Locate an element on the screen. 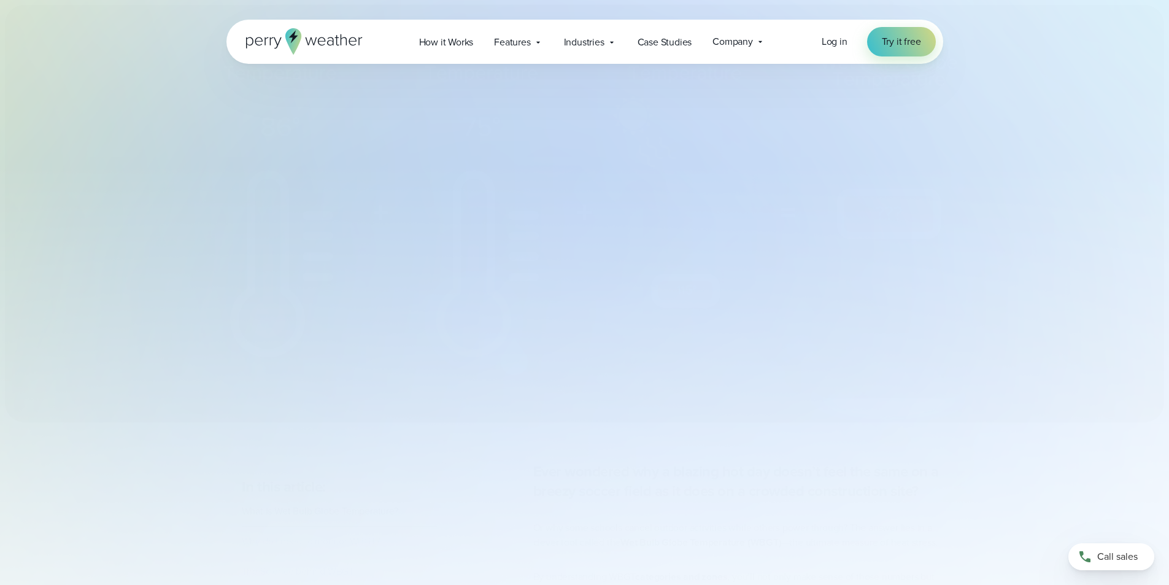 This screenshot has width=1169, height=585. span: Features is located at coordinates (512, 42).